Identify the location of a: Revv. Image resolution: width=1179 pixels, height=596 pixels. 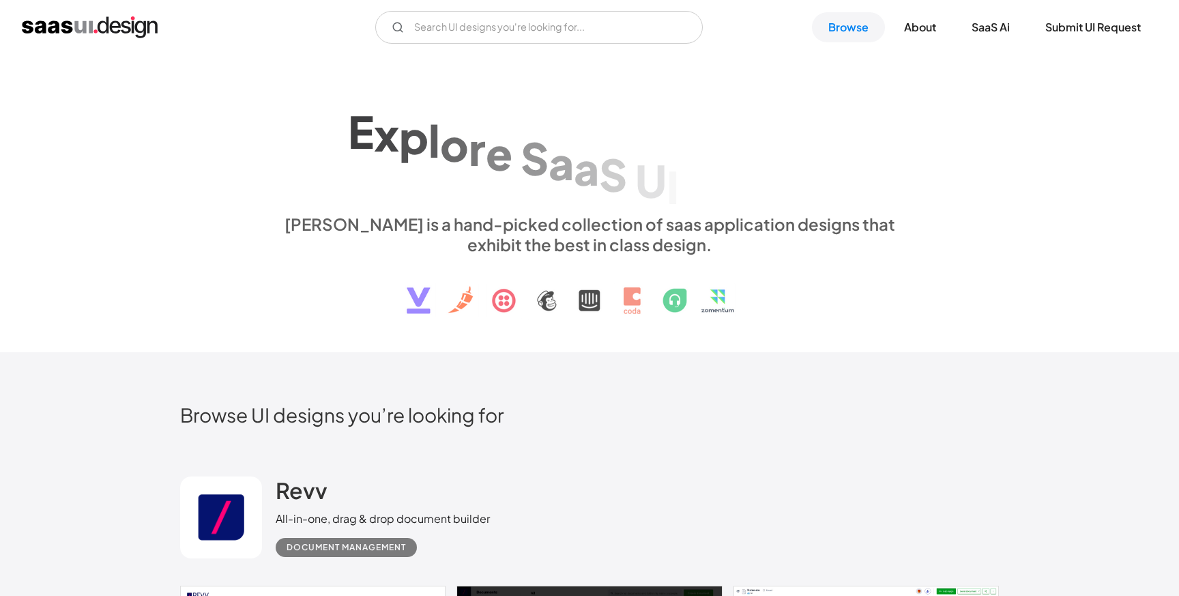
(302, 493).